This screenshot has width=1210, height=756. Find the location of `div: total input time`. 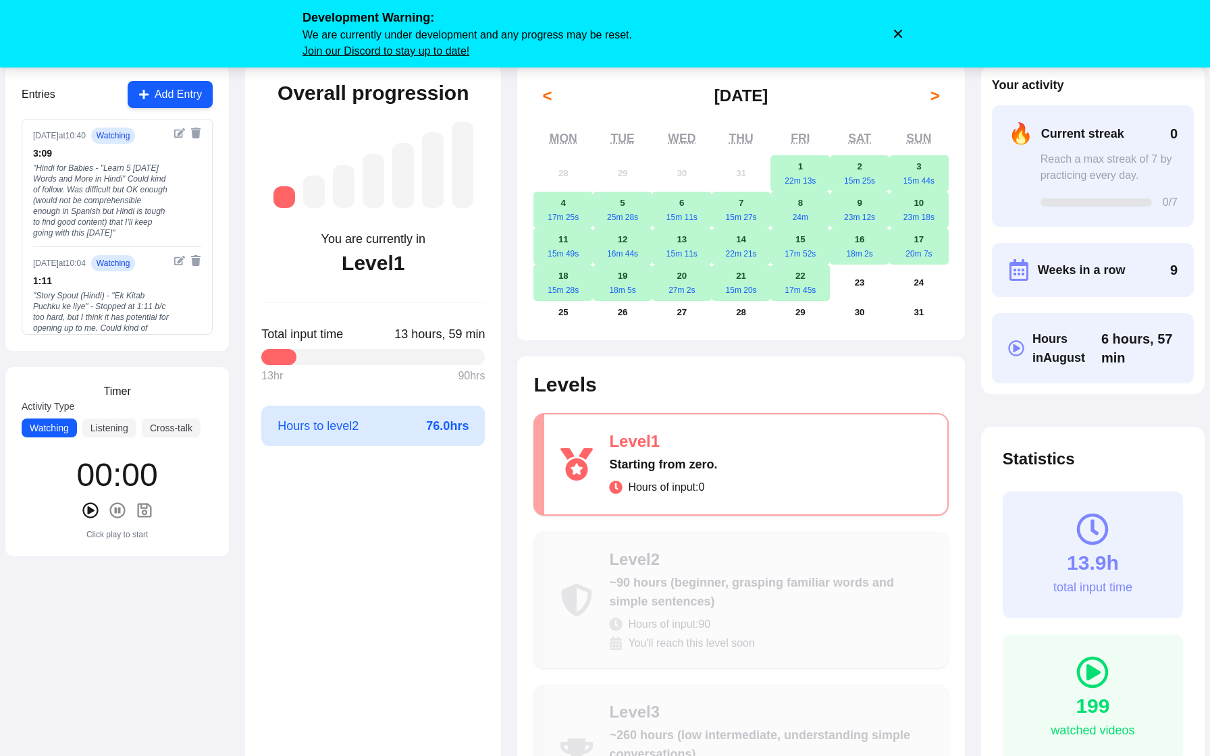

div: total input time is located at coordinates (1093, 588).